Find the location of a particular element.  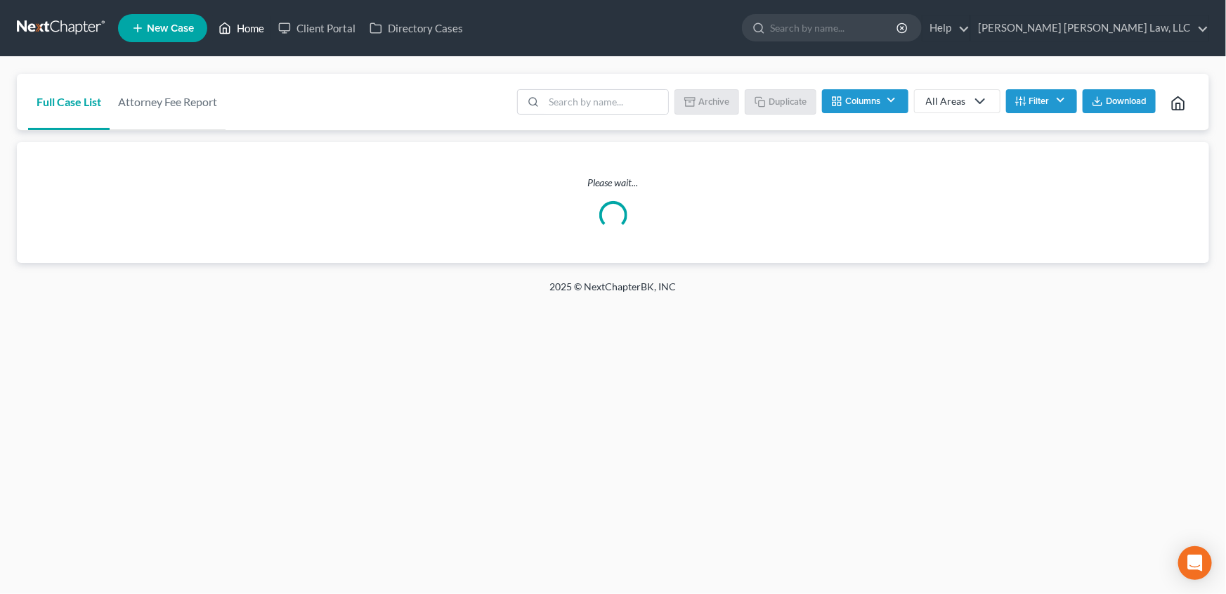

span: Download is located at coordinates (1126, 101).